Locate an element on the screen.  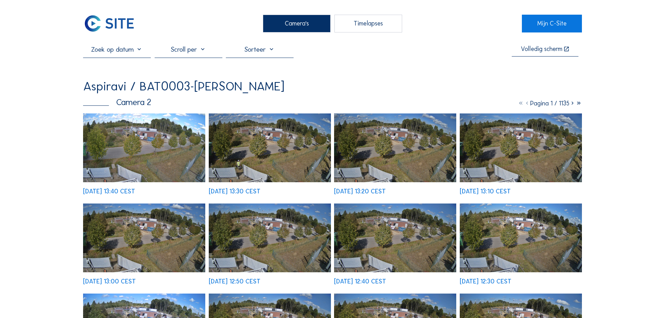
img: image_52917287 is located at coordinates (521, 238).